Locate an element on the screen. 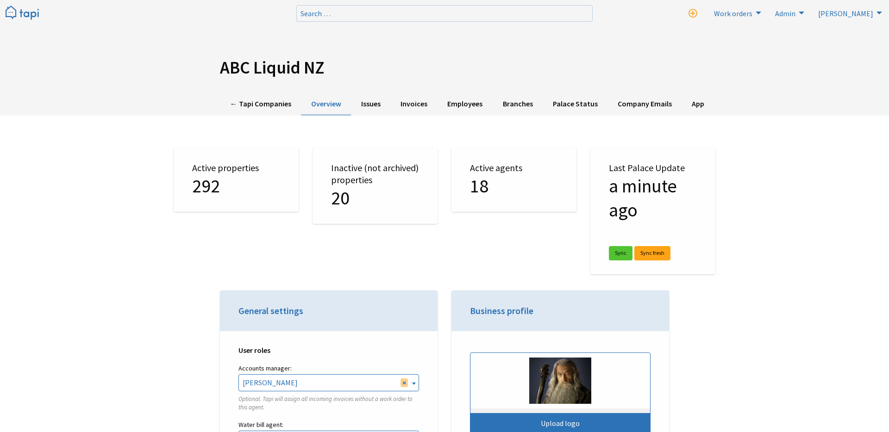 The image size is (889, 432). span: 20 is located at coordinates (340, 198).